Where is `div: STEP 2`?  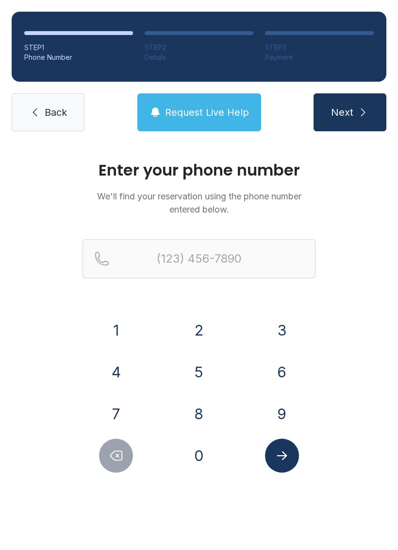 div: STEP 2 is located at coordinates (199, 48).